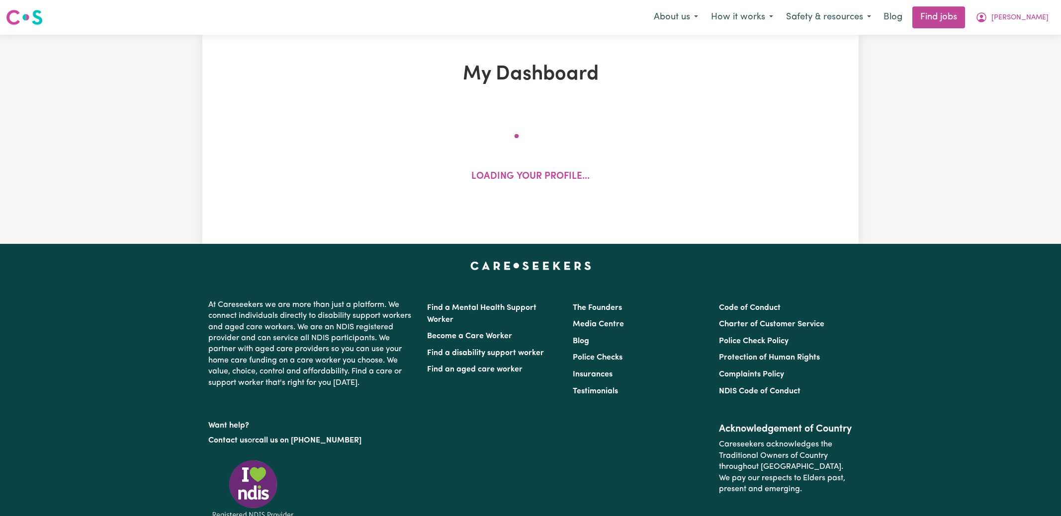 This screenshot has height=516, width=1061. Describe the element at coordinates (312, 441) in the screenshot. I see `p: or` at that location.